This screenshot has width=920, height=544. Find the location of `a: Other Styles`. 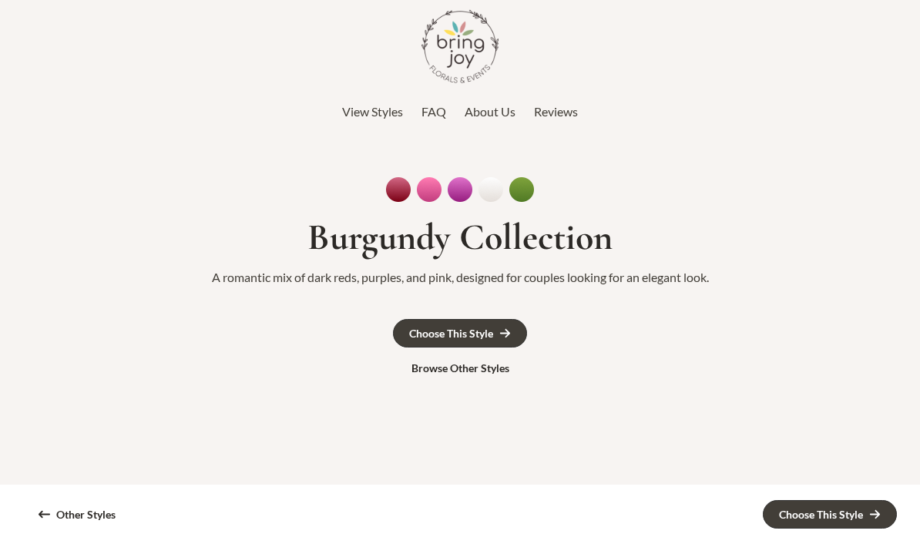

a: Other Styles is located at coordinates (77, 514).